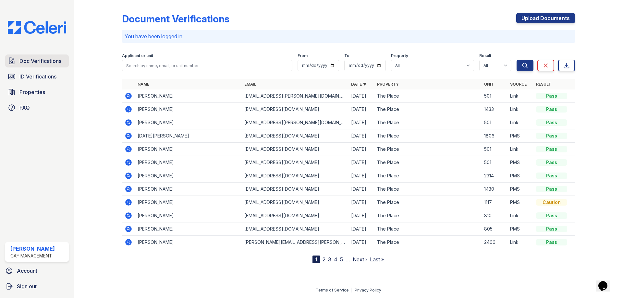 The image size is (623, 298). I want to click on a: FAQ, so click(37, 108).